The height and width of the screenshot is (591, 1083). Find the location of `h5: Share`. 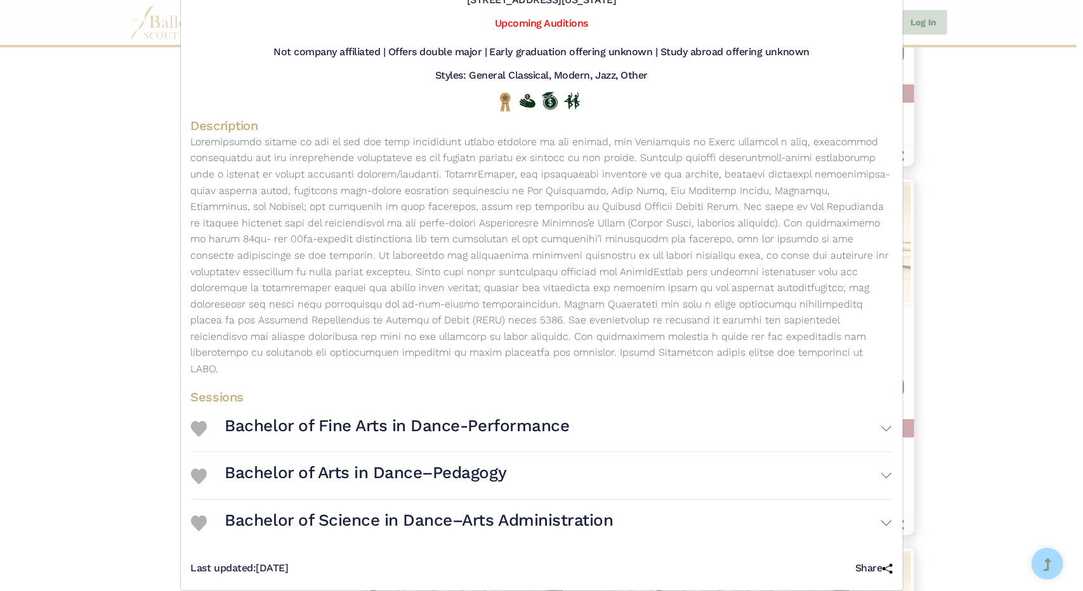

h5: Share is located at coordinates (873, 568).